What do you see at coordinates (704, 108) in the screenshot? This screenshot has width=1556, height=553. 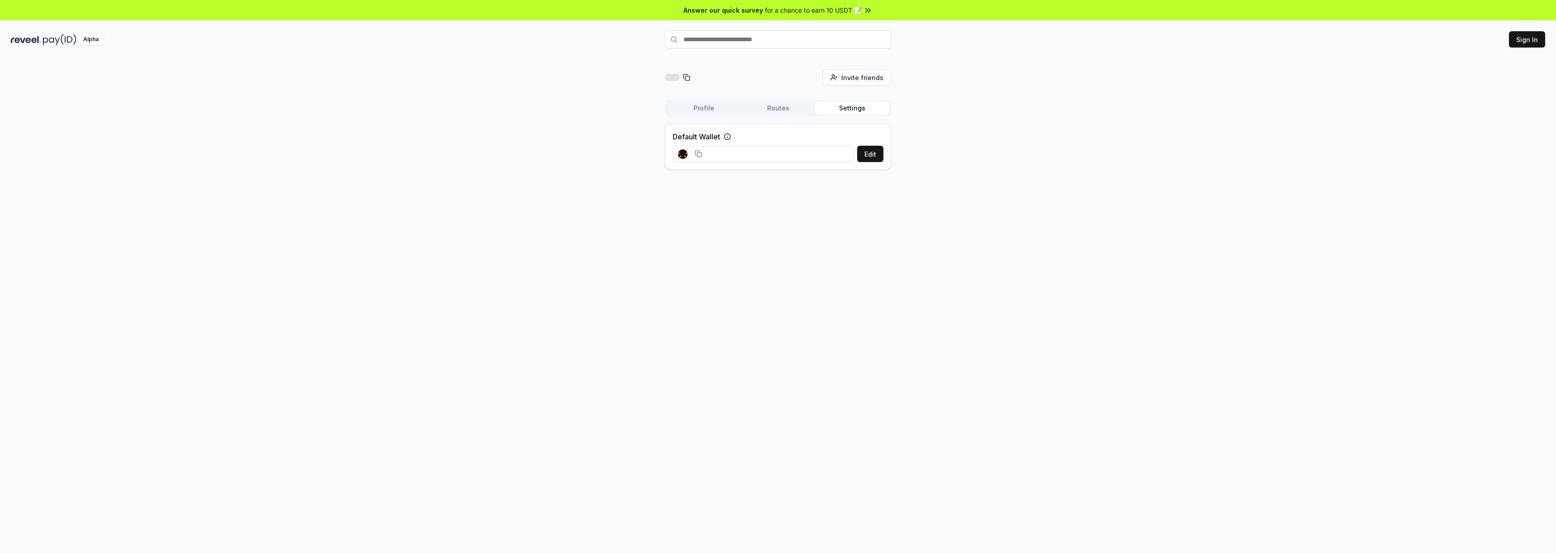 I see `button: Profile` at bounding box center [704, 108].